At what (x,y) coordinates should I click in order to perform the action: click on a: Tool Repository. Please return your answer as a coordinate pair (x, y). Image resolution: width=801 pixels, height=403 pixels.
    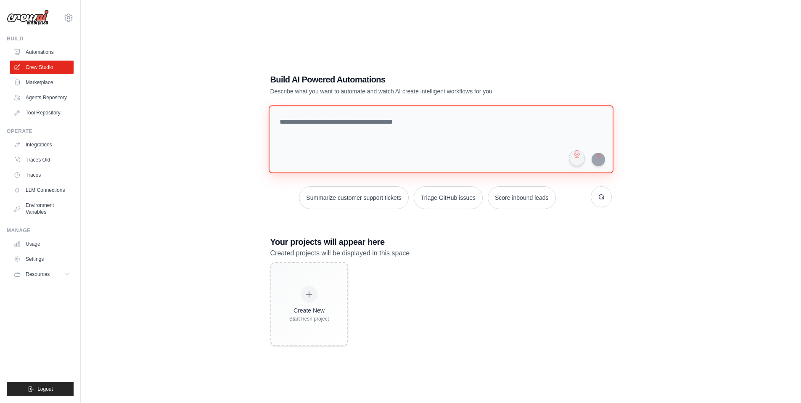
    Looking at the image, I should click on (42, 113).